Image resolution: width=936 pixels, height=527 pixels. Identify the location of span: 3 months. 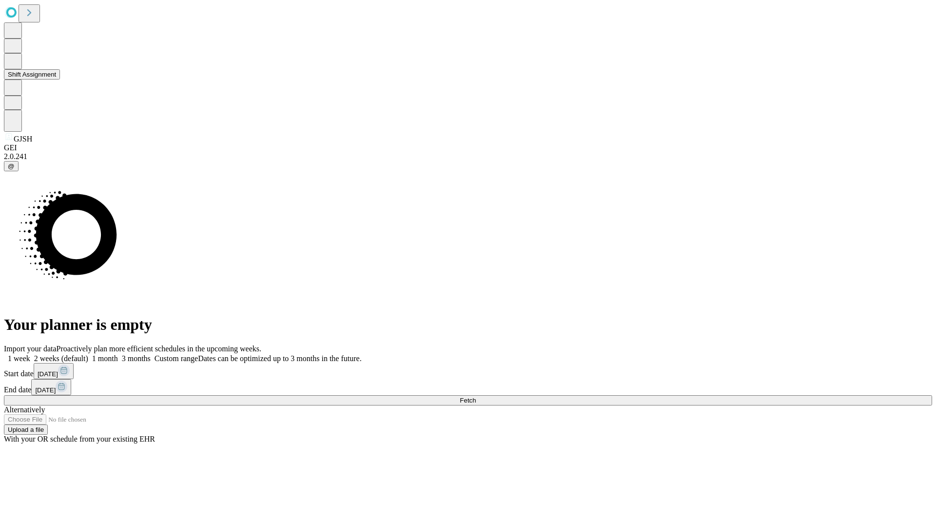
(136, 358).